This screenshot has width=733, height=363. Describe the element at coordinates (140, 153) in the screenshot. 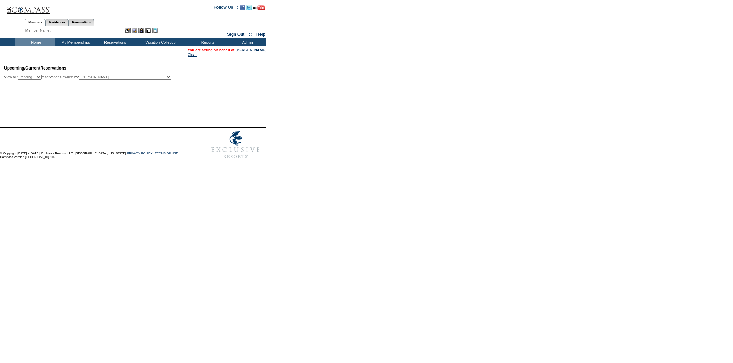

I see `a: PRIVACY POLICY` at that location.